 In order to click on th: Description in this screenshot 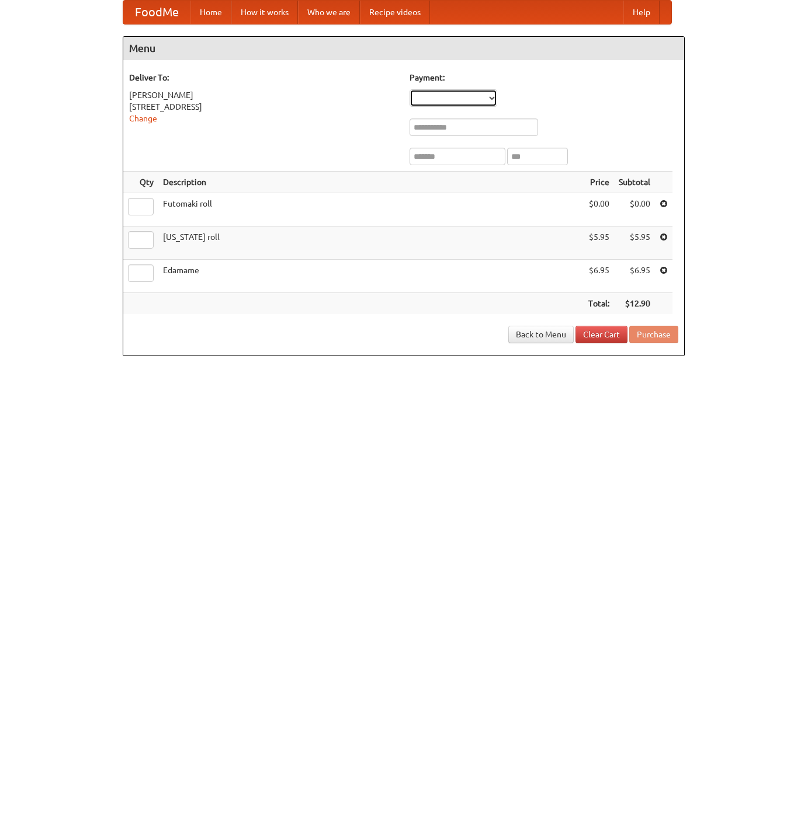, I will do `click(371, 182)`.